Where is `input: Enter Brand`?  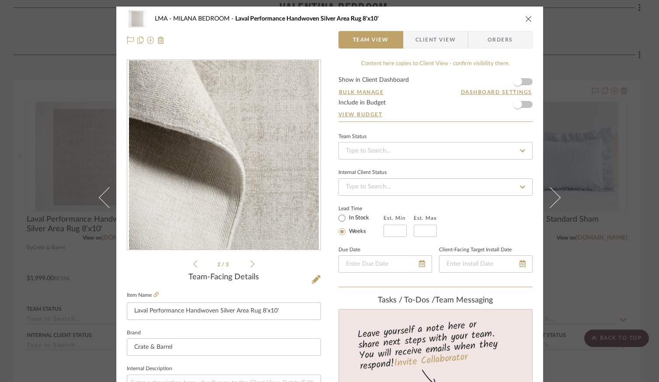 input: Enter Brand is located at coordinates (224, 347).